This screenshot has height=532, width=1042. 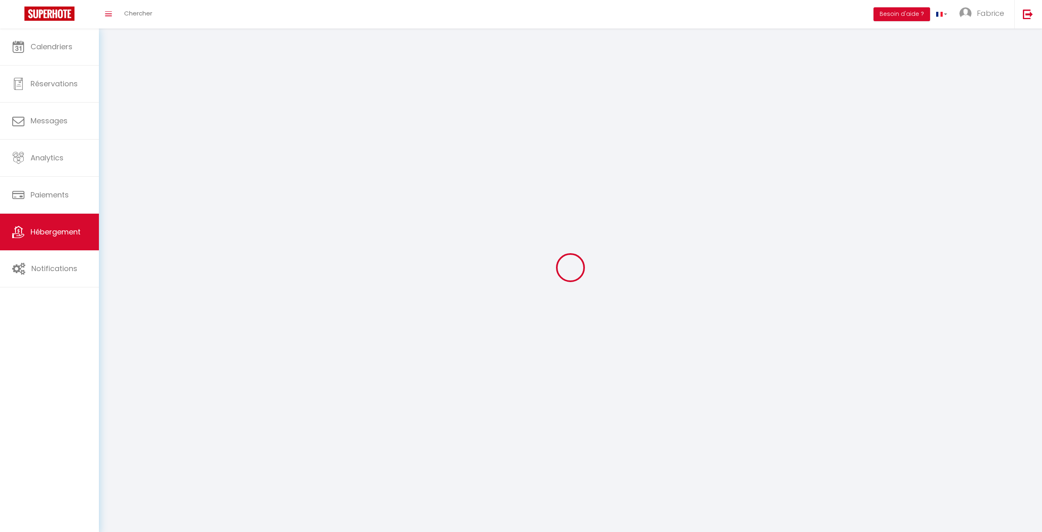 I want to click on button: Ouvrir le widget de chat LiveChat, so click(x=19, y=15).